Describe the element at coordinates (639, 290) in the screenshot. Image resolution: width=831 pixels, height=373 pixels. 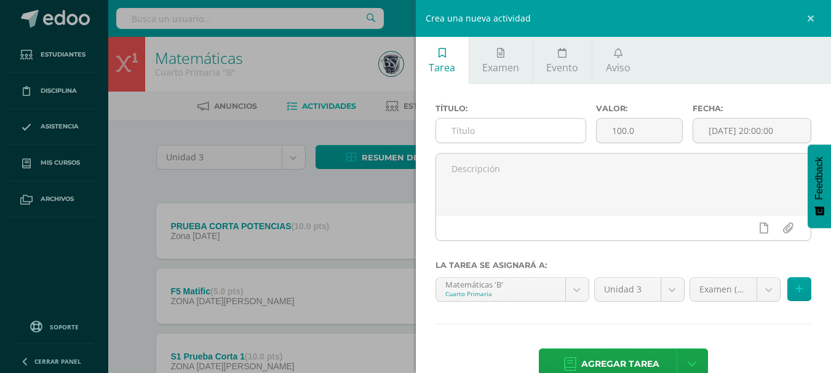
I see `a: Unidad 3` at that location.